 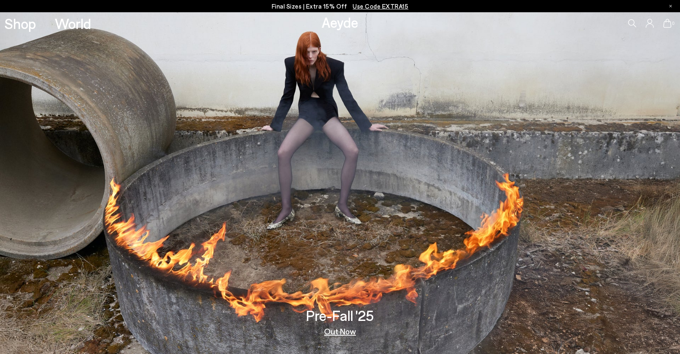 I want to click on span: 0, so click(x=674, y=23).